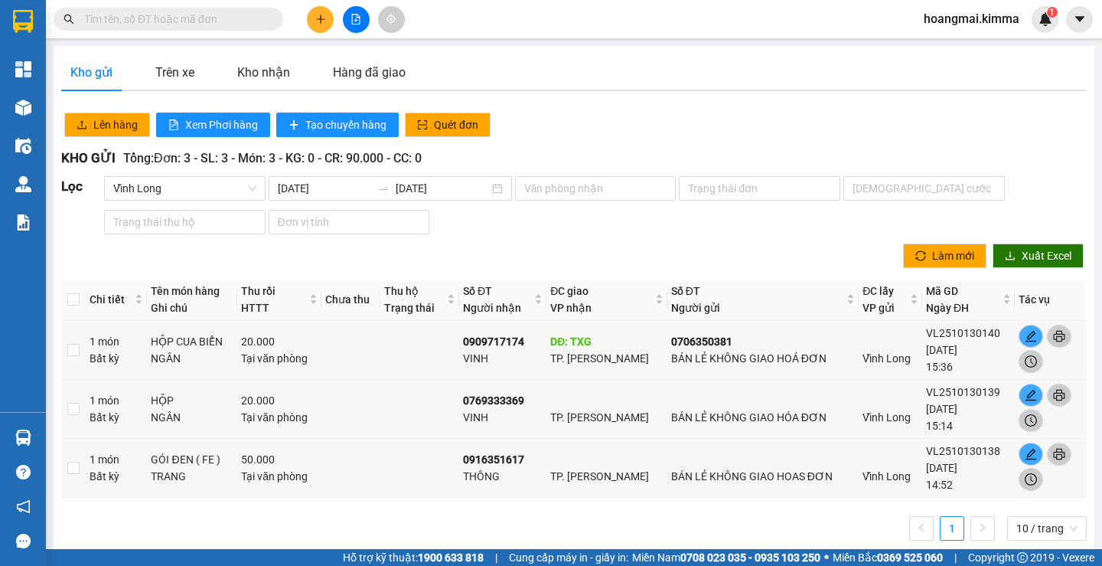  I want to click on span: file-text, so click(174, 126).